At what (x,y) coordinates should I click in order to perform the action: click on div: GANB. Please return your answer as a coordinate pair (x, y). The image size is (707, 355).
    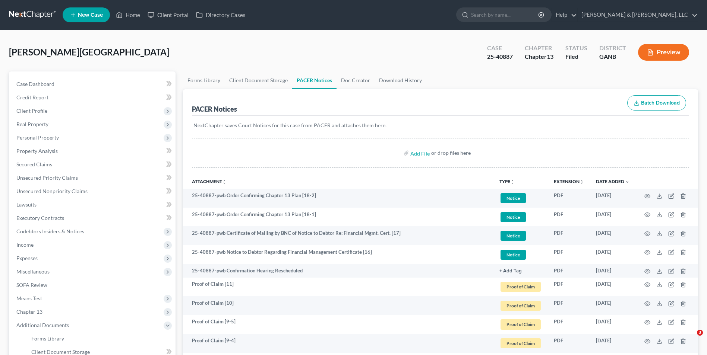
    Looking at the image, I should click on (613, 57).